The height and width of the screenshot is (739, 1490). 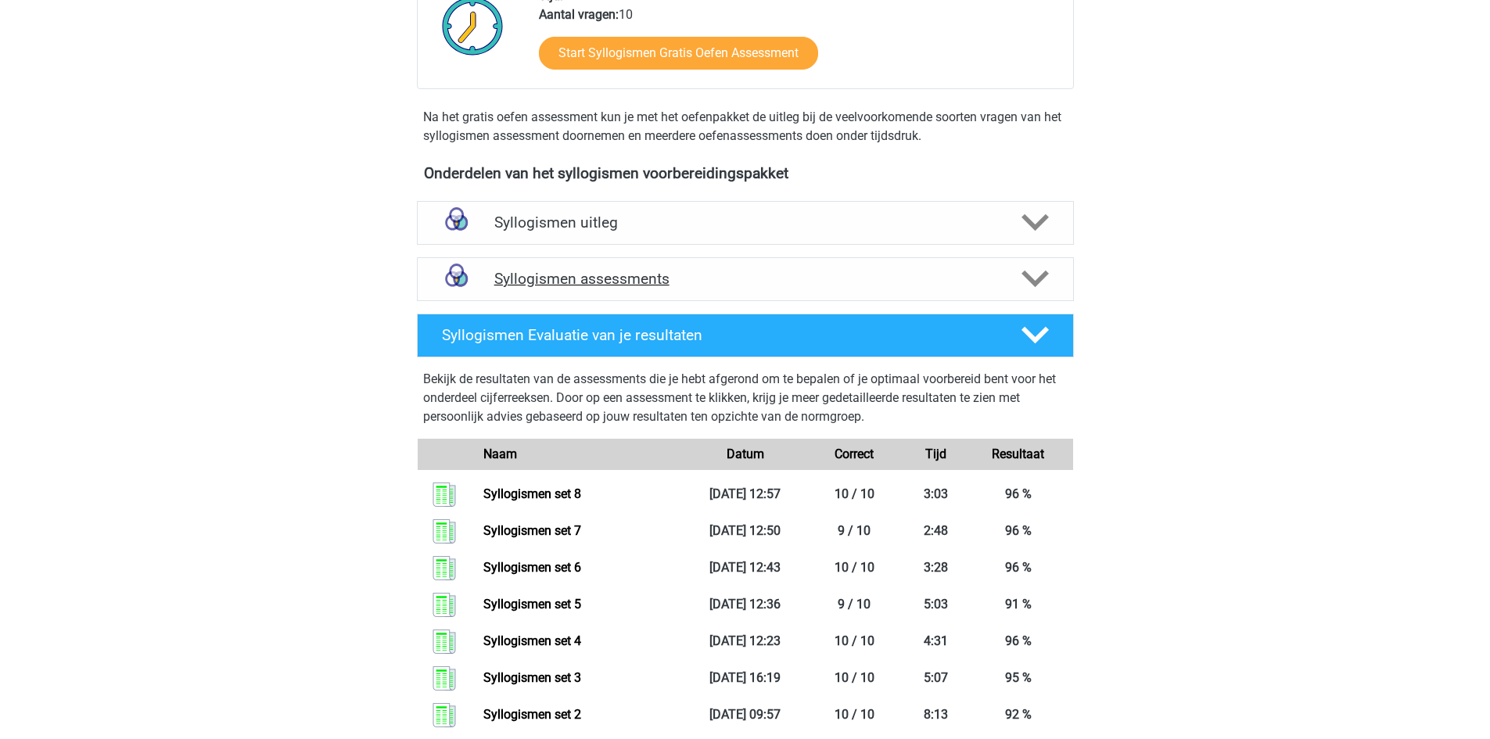 I want to click on p: Bekijk de resultaten van de assessments die je hebt afgerond om te bepalen of je optimaal voorber..., so click(x=745, y=398).